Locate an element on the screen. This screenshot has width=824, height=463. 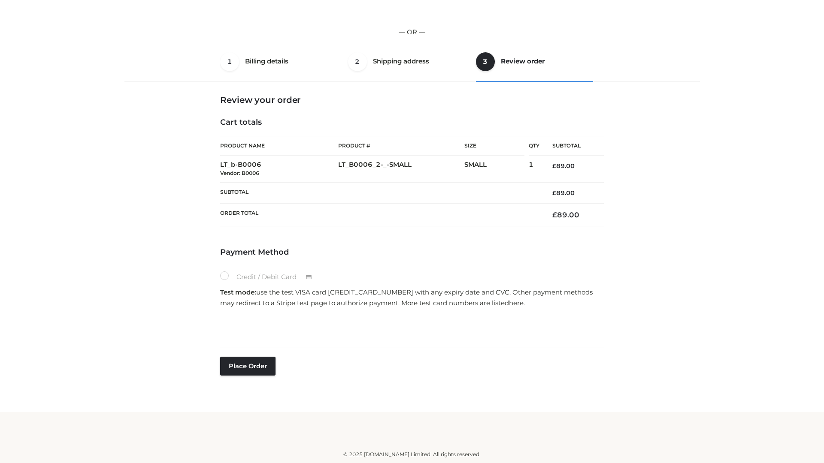
strong: Test mode: is located at coordinates (238, 292).